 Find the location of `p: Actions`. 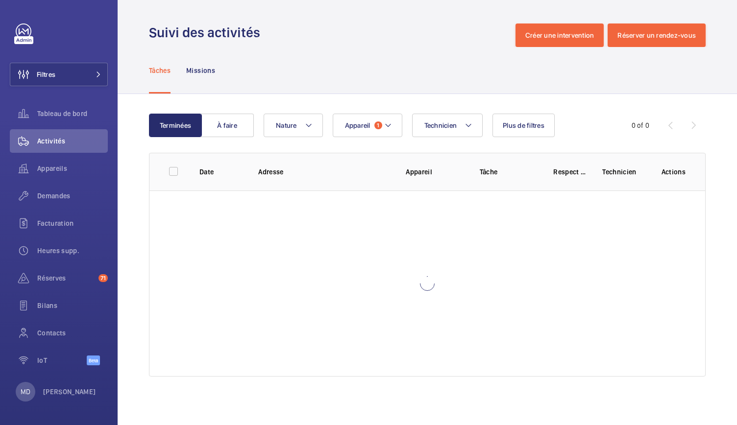

p: Actions is located at coordinates (673, 172).